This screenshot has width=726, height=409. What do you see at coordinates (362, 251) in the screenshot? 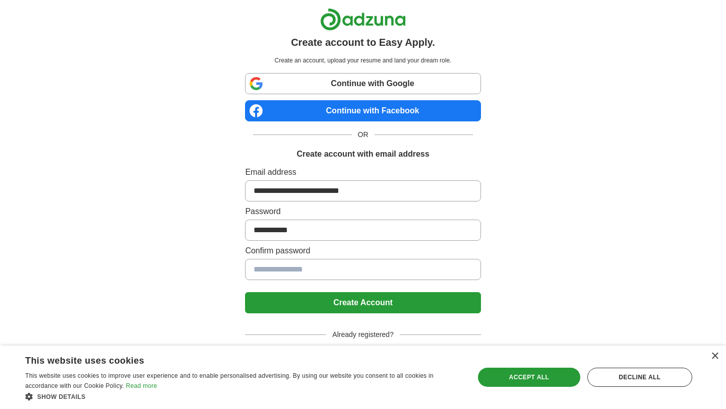
I see `label: Confirm password` at bounding box center [362, 251].